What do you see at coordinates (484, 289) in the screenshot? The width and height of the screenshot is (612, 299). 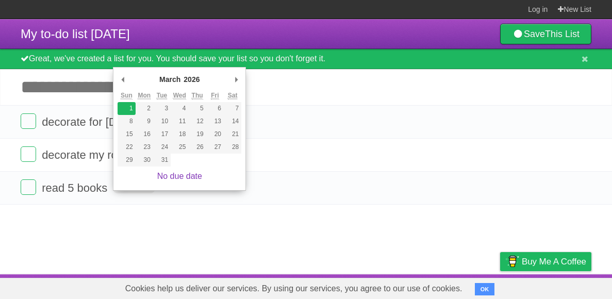 I see `button: OK` at bounding box center [484, 289].